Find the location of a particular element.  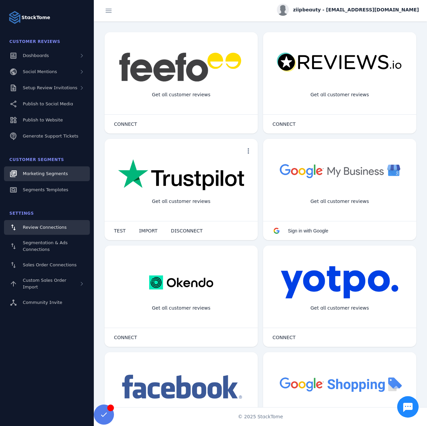

img: Logo image is located at coordinates (15, 17).